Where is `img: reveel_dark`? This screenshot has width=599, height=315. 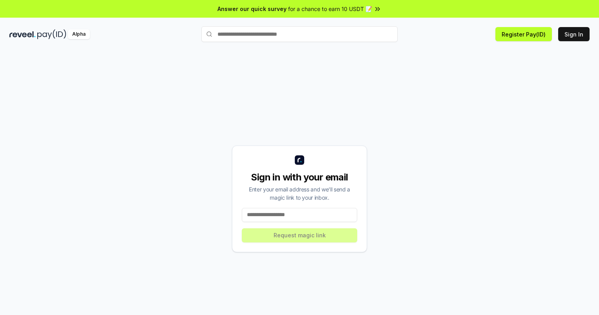 img: reveel_dark is located at coordinates (22, 34).